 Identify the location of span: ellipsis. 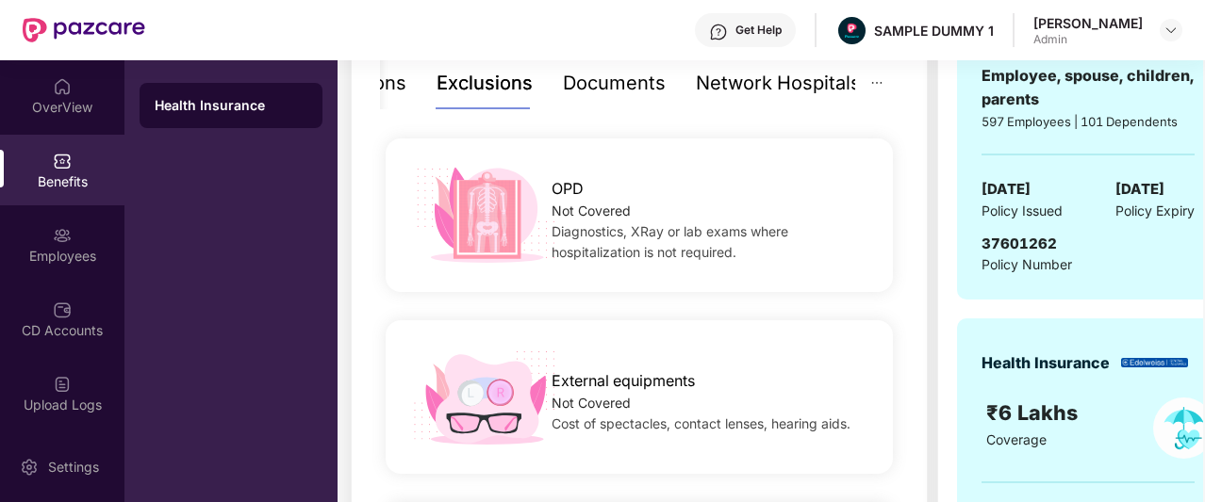
(877, 83).